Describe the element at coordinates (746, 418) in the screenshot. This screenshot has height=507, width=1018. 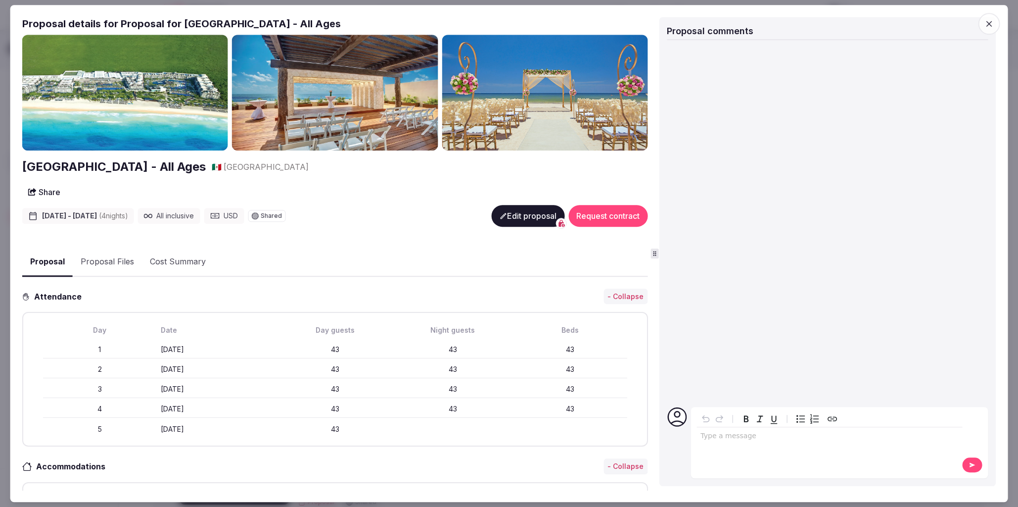
I see `button: Bold` at that location.